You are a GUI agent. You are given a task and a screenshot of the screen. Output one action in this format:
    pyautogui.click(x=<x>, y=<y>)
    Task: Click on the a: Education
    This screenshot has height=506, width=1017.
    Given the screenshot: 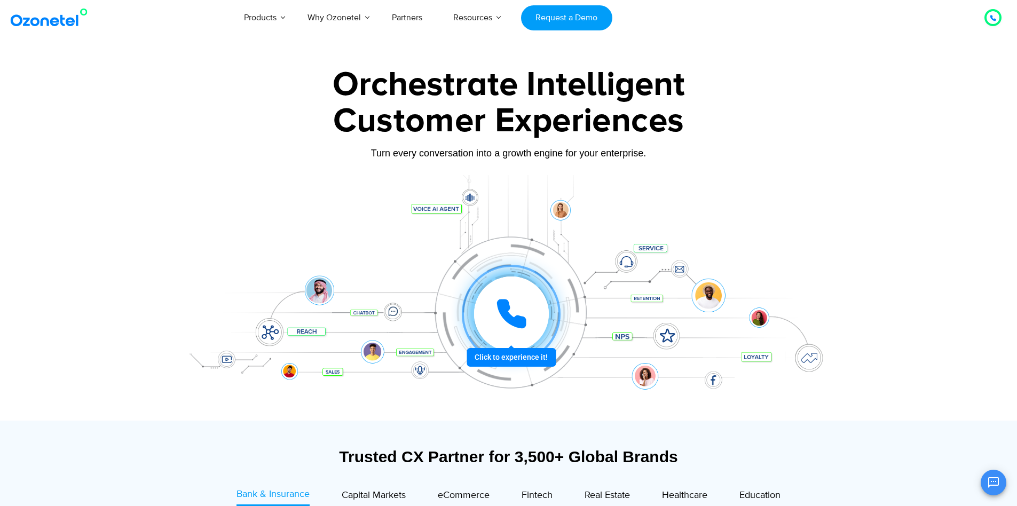 What is the action you would take?
    pyautogui.click(x=760, y=497)
    